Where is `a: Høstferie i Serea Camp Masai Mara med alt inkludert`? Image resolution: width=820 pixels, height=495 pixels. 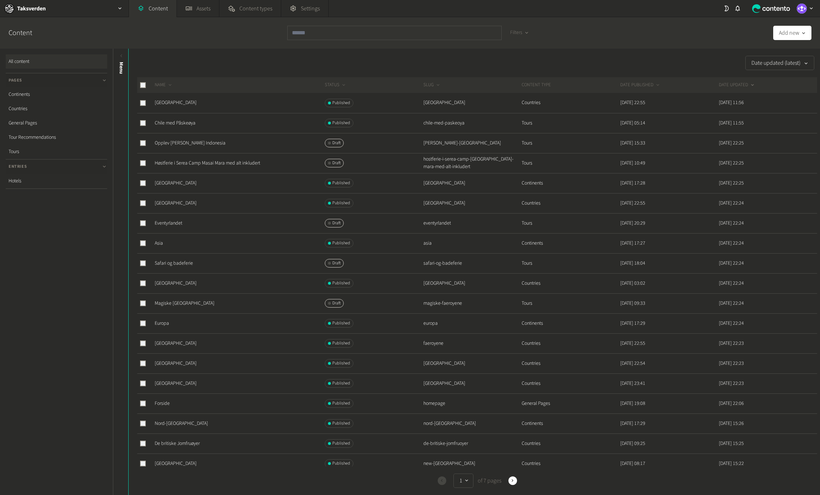 a: Høstferie i Serea Camp Masai Mara med alt inkludert is located at coordinates (207, 163).